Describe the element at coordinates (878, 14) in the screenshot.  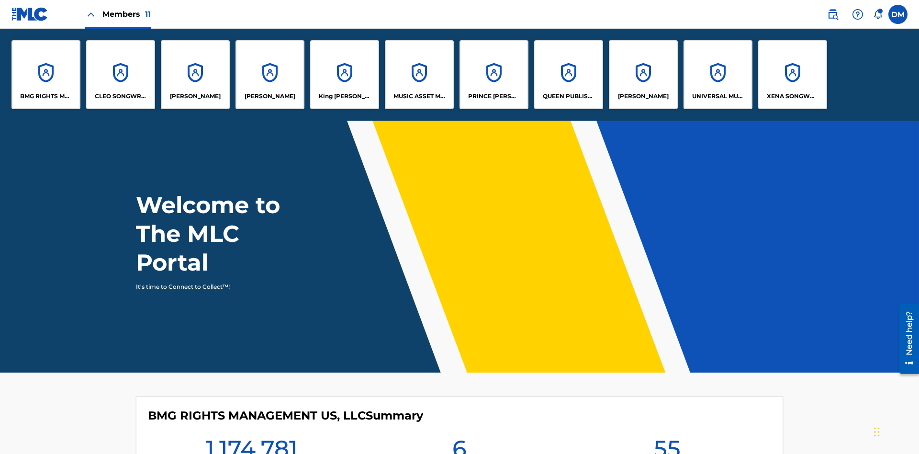
I see `div: Notifications` at that location.